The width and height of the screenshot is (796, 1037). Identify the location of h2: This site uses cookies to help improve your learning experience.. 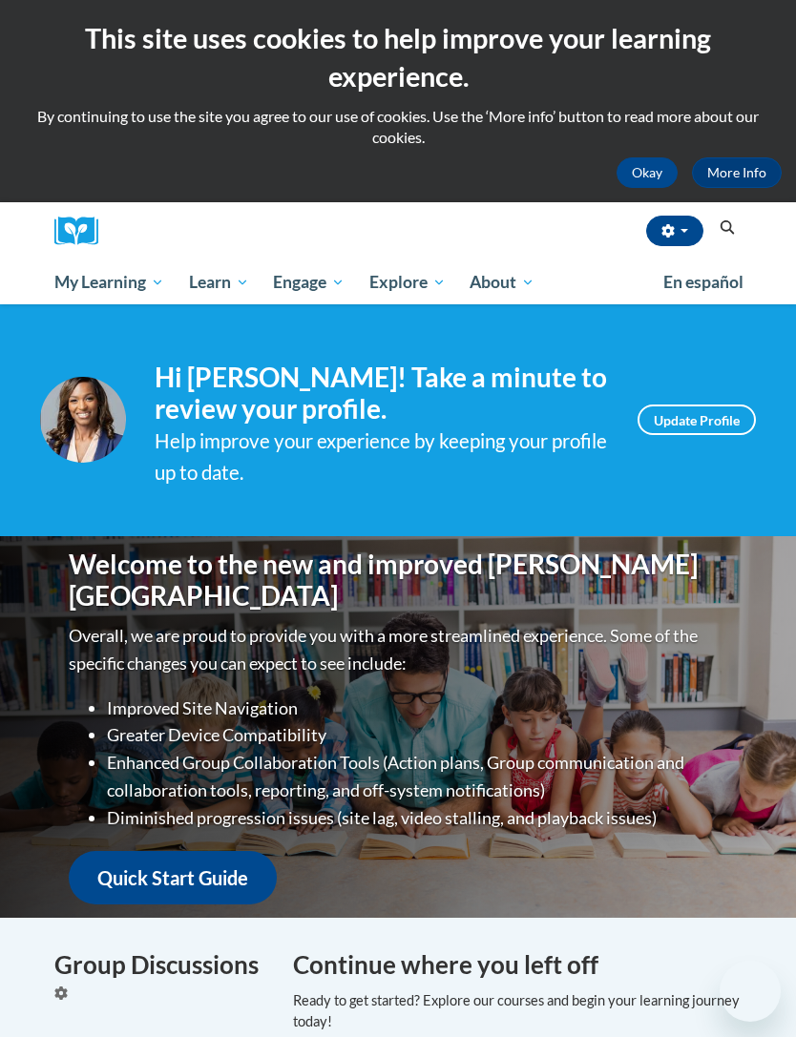
(398, 57).